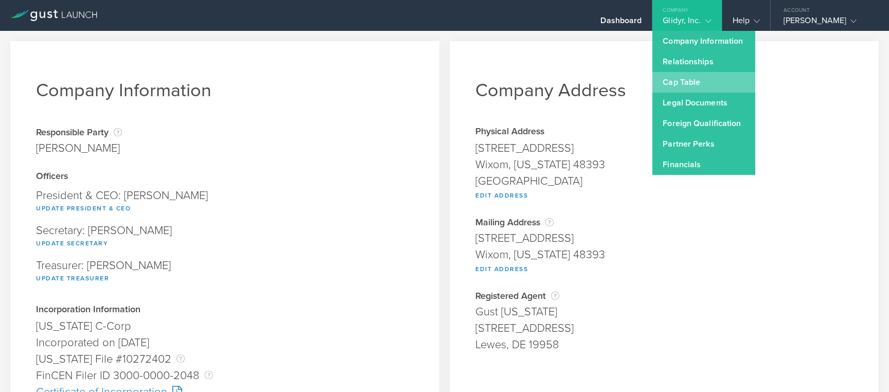  Describe the element at coordinates (664, 296) in the screenshot. I see `div: Registered Agent` at that location.